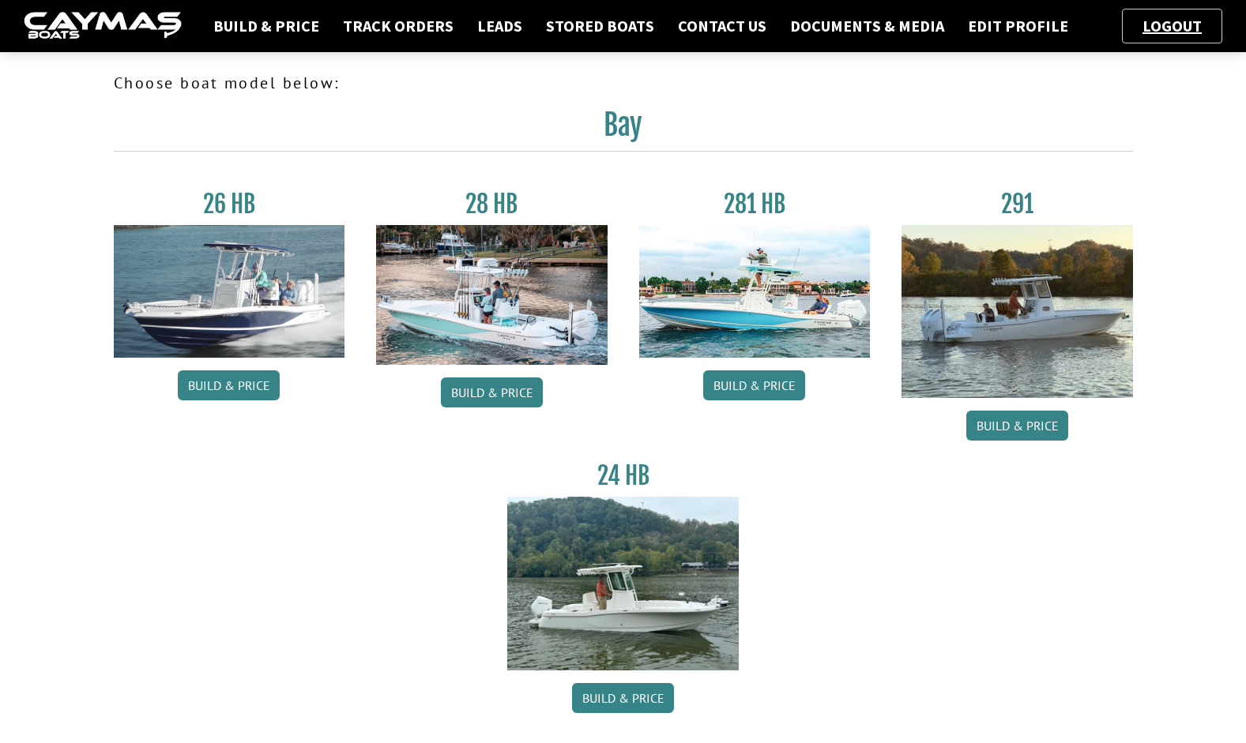 The width and height of the screenshot is (1246, 743). Describe the element at coordinates (398, 26) in the screenshot. I see `a: Track Orders` at that location.